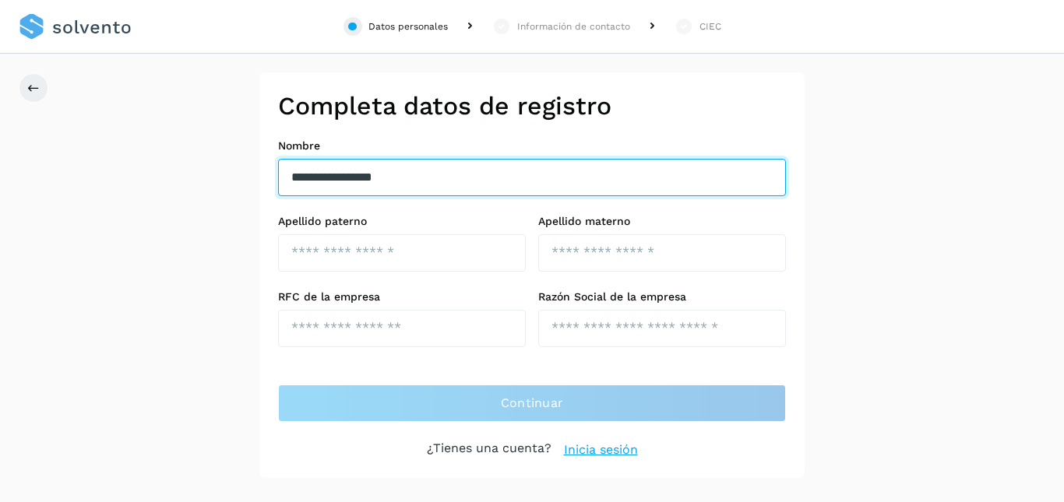 Image resolution: width=1064 pixels, height=502 pixels. Describe the element at coordinates (710, 26) in the screenshot. I see `div: CIEC` at that location.